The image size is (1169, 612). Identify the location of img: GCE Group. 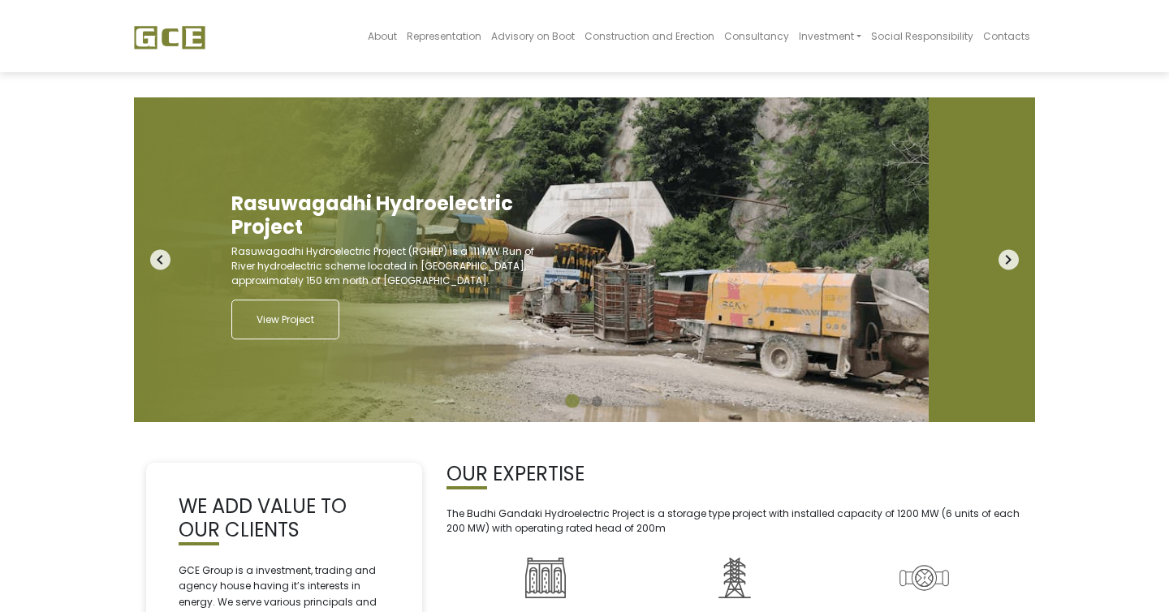
(170, 37).